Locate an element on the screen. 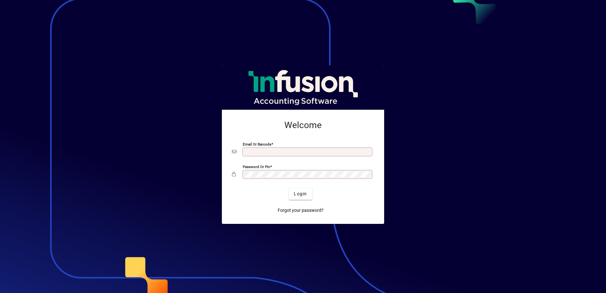  mat-label: Password or Pin is located at coordinates (256, 166).